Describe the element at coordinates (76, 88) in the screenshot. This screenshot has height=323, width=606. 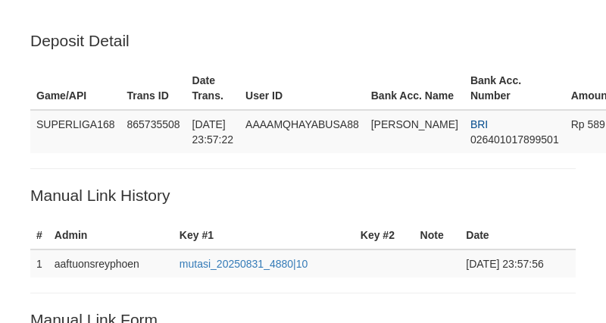
I see `th: Game/API` at that location.